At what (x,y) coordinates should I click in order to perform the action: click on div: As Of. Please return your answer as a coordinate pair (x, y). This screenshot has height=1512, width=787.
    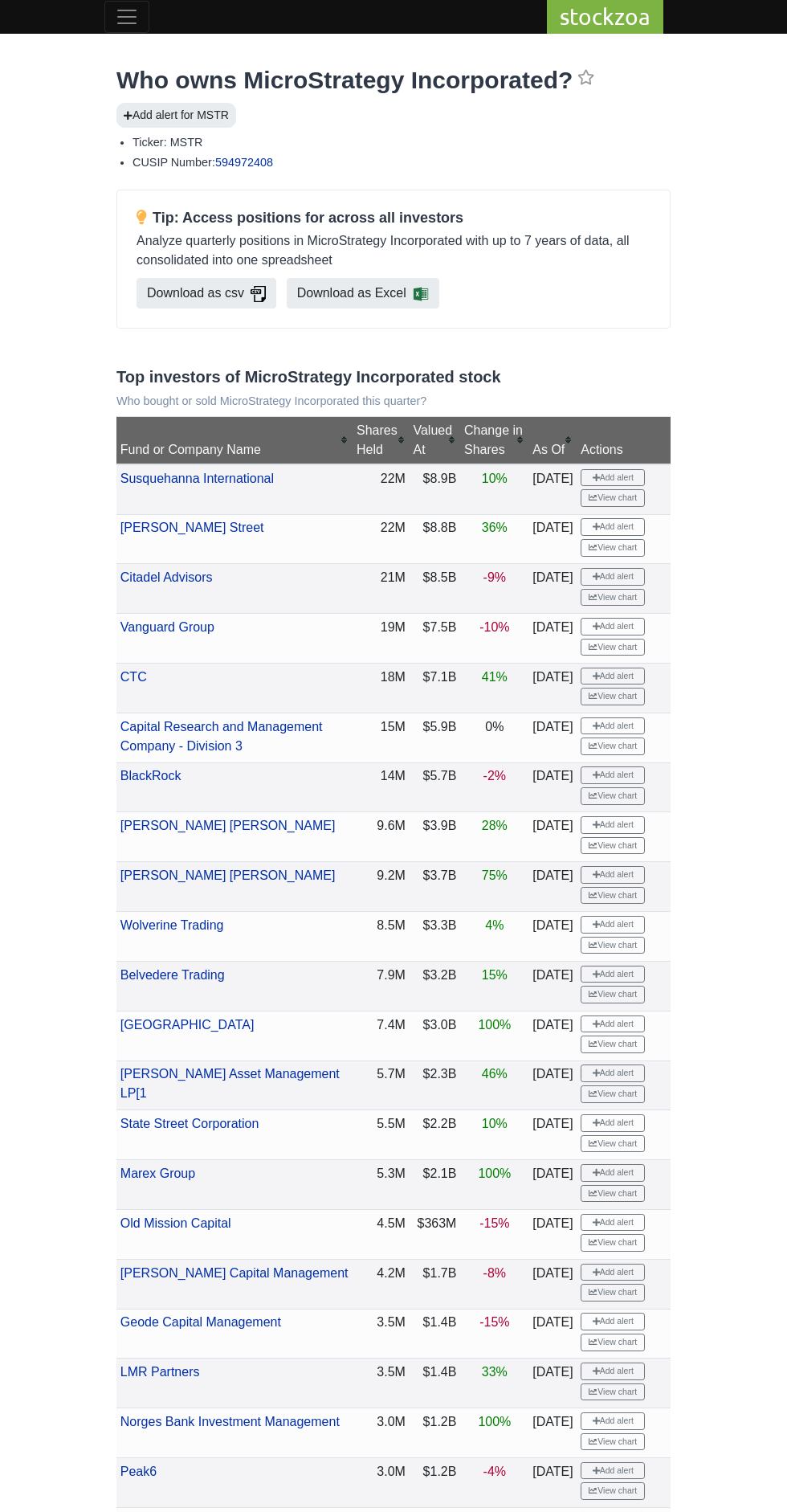
    Looking at the image, I should click on (553, 450).